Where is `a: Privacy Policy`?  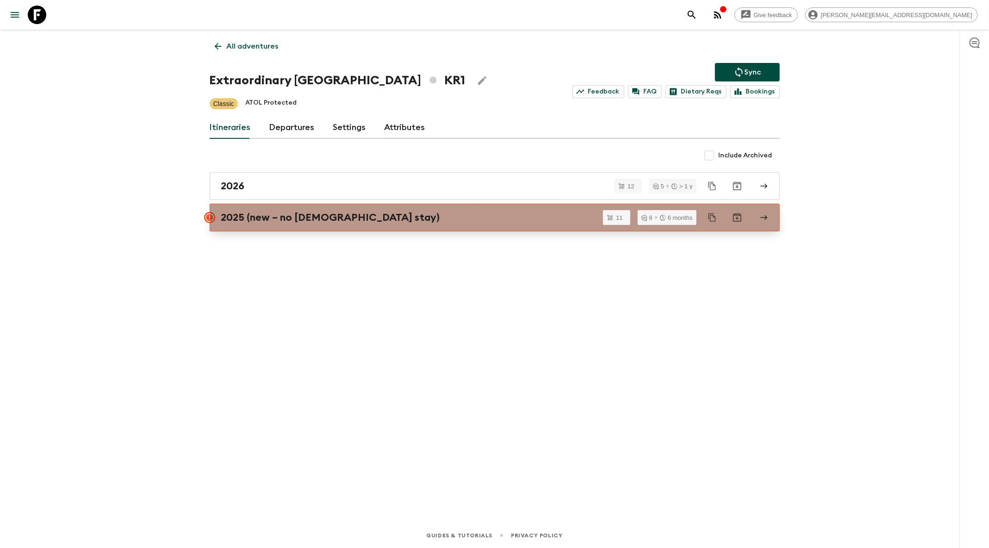
a: Privacy Policy is located at coordinates (536, 535).